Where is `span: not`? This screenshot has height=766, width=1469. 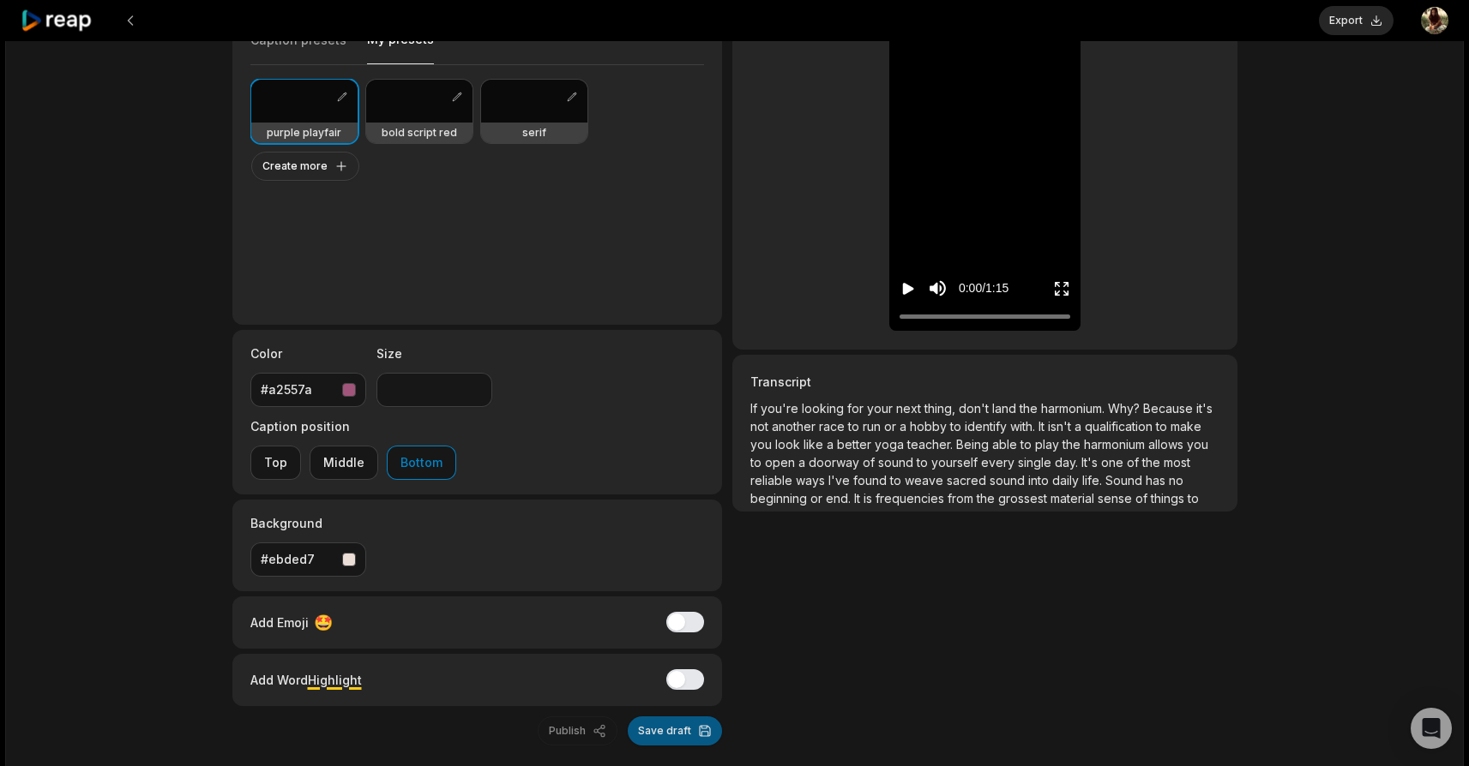 span: not is located at coordinates (760, 426).